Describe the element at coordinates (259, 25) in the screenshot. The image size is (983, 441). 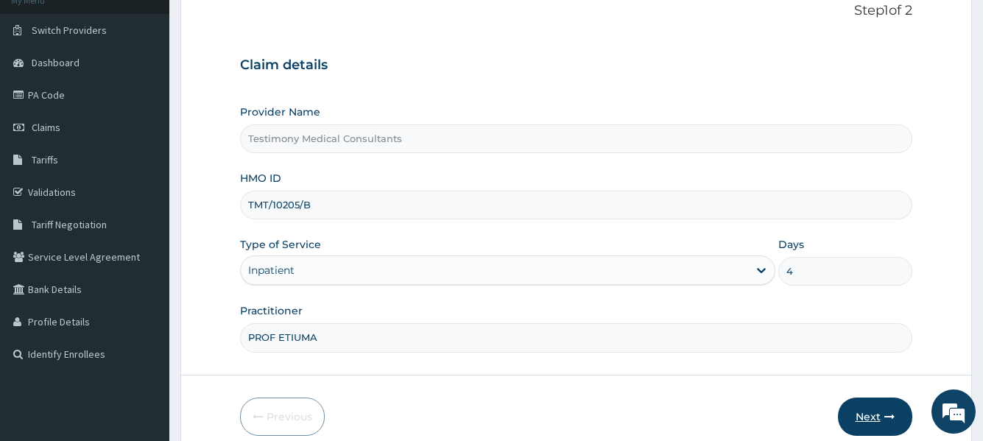
I see `div: Minimize live chat window` at that location.